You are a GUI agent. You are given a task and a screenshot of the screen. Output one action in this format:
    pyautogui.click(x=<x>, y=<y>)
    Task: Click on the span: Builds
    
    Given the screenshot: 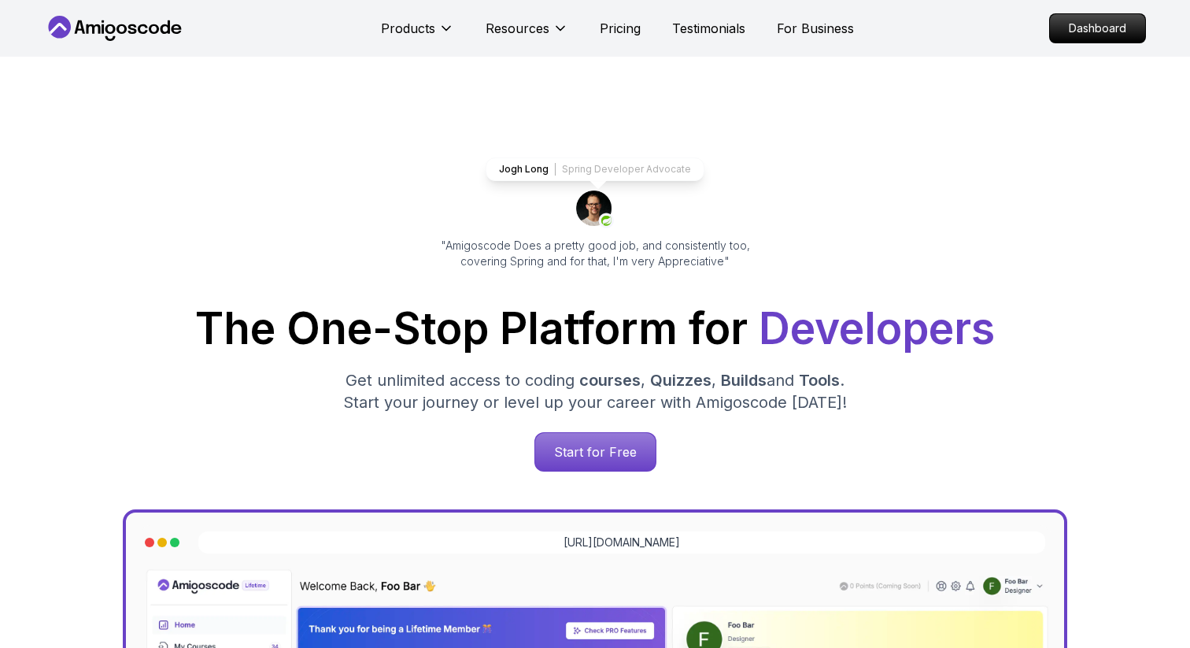 What is the action you would take?
    pyautogui.click(x=744, y=380)
    